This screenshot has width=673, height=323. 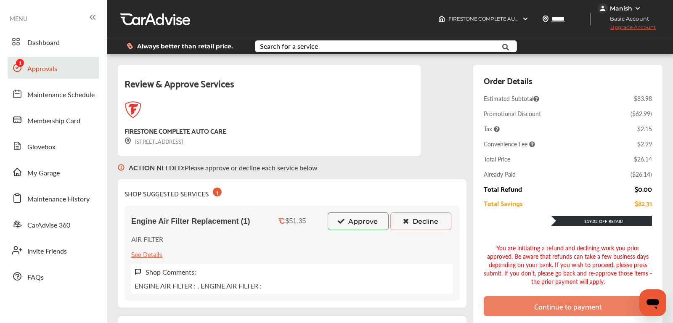 What do you see at coordinates (421, 221) in the screenshot?
I see `button: Decline` at bounding box center [421, 221].